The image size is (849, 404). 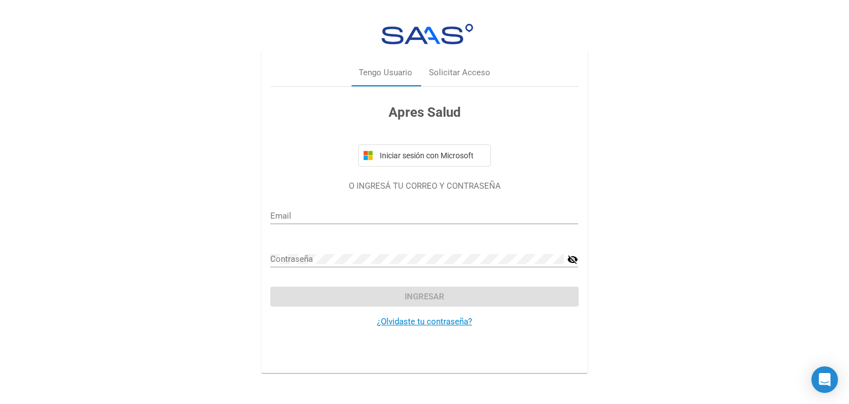 What do you see at coordinates (425, 321) in the screenshot?
I see `a: ¿Olvidaste tu contraseña?` at bounding box center [425, 321].